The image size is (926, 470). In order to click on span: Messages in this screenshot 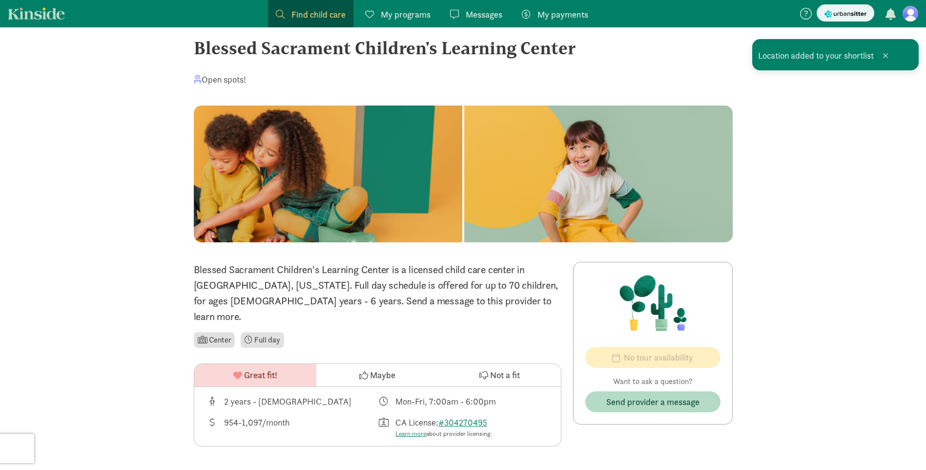, I will do `click(484, 14)`.